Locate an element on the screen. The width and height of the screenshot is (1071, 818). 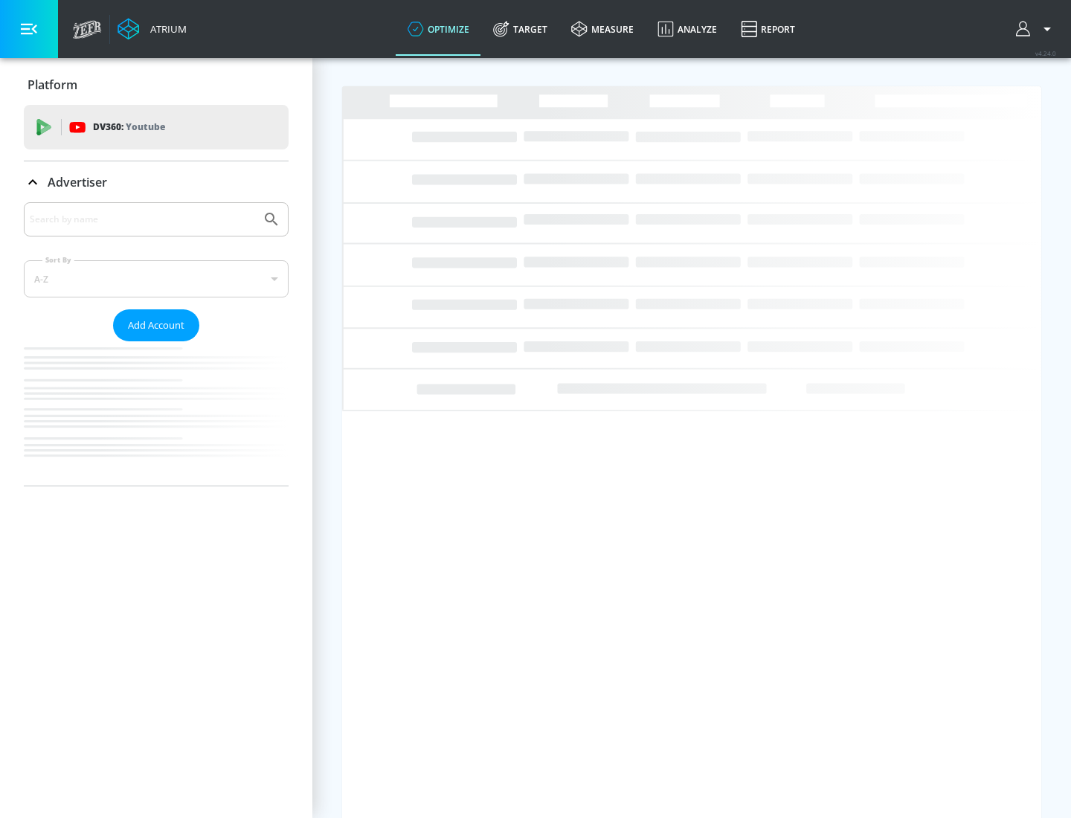
div: A-Z is located at coordinates (156, 279).